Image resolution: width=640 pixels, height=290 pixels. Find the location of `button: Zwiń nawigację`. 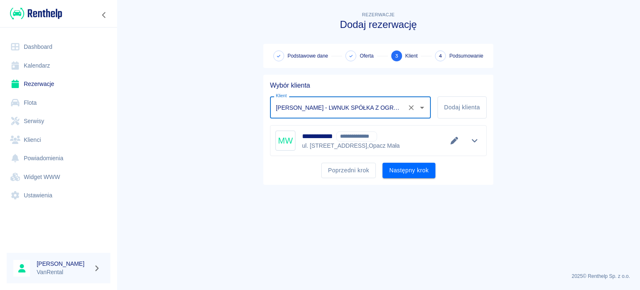

button: Zwiń nawigację is located at coordinates (104, 15).